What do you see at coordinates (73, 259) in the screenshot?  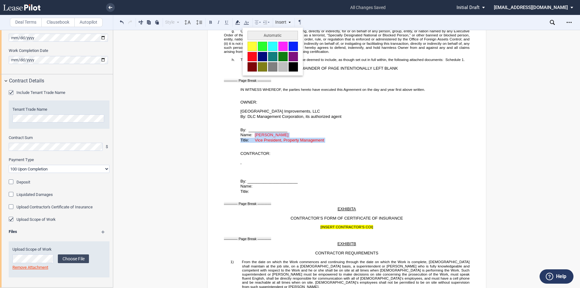 I see `label: Choose File` at bounding box center [73, 259].